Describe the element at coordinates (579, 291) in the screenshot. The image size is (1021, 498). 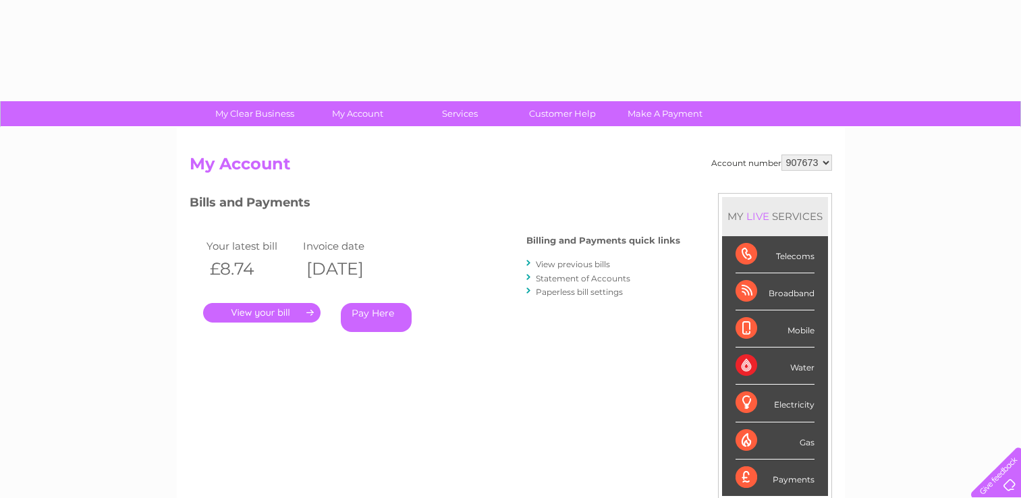
I see `a: Paperless bill settings` at that location.